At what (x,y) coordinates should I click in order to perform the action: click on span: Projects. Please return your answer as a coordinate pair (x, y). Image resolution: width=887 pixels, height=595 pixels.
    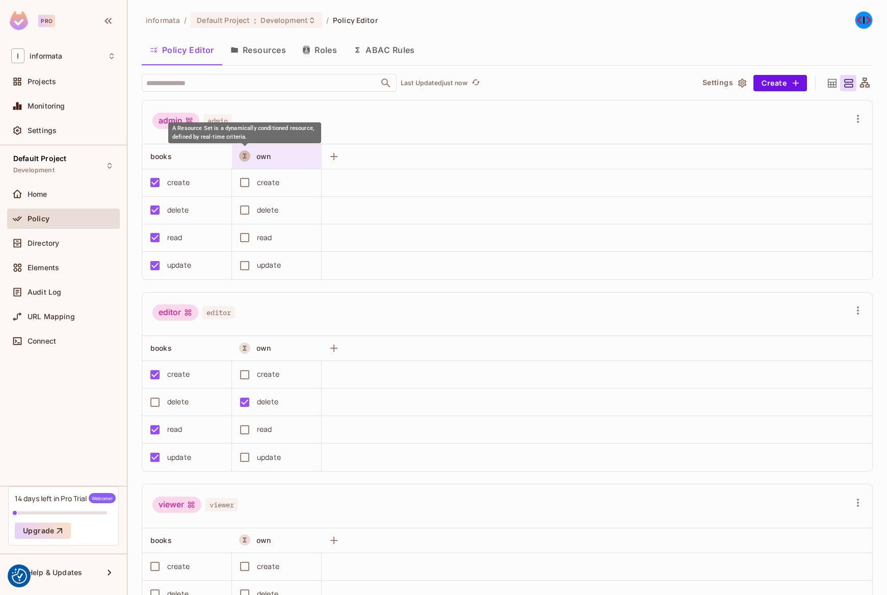
    Looking at the image, I should click on (42, 82).